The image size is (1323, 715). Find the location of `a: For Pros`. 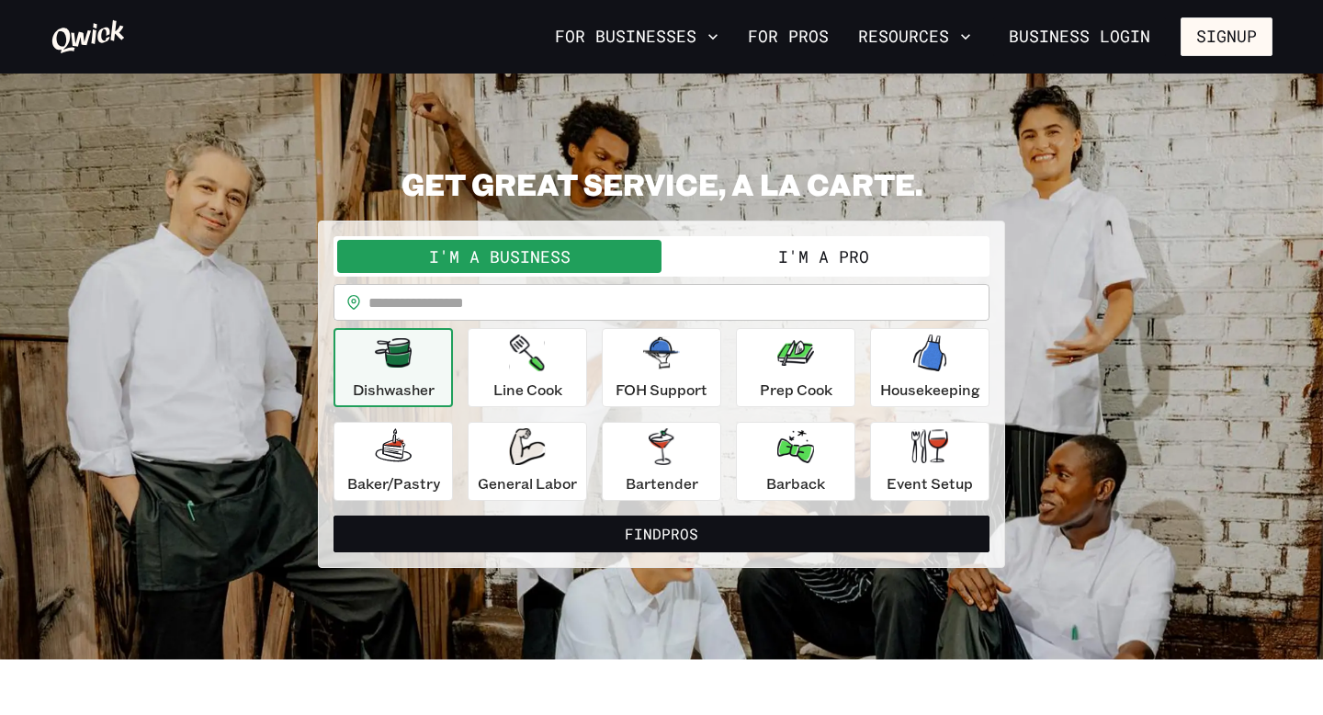

a: For Pros is located at coordinates (788, 37).